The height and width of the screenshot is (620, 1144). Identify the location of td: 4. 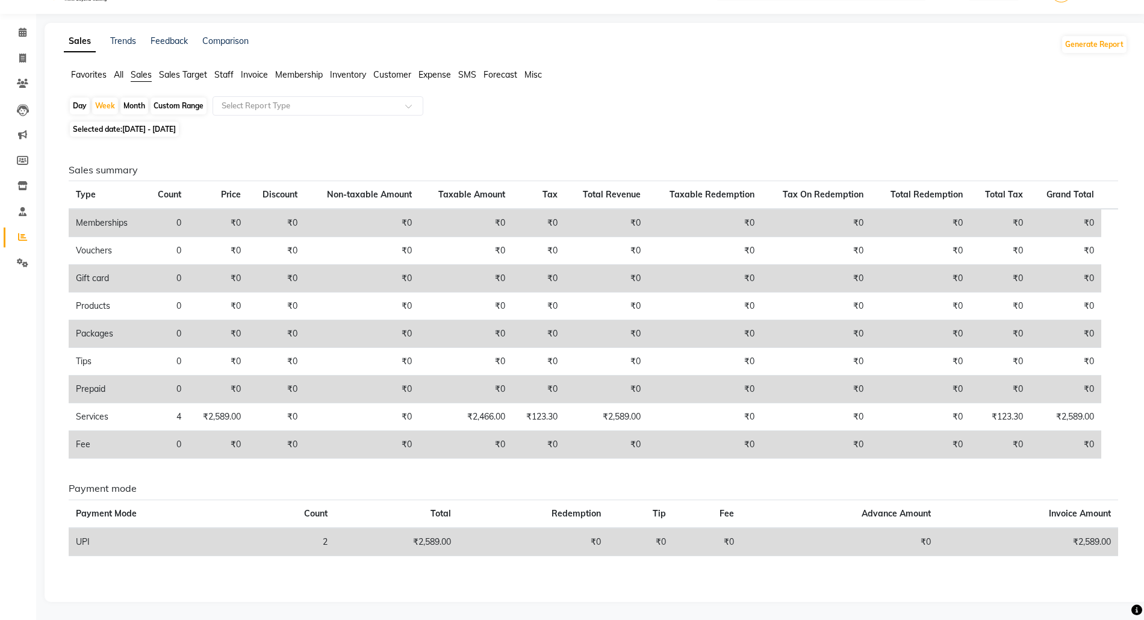
(166, 417).